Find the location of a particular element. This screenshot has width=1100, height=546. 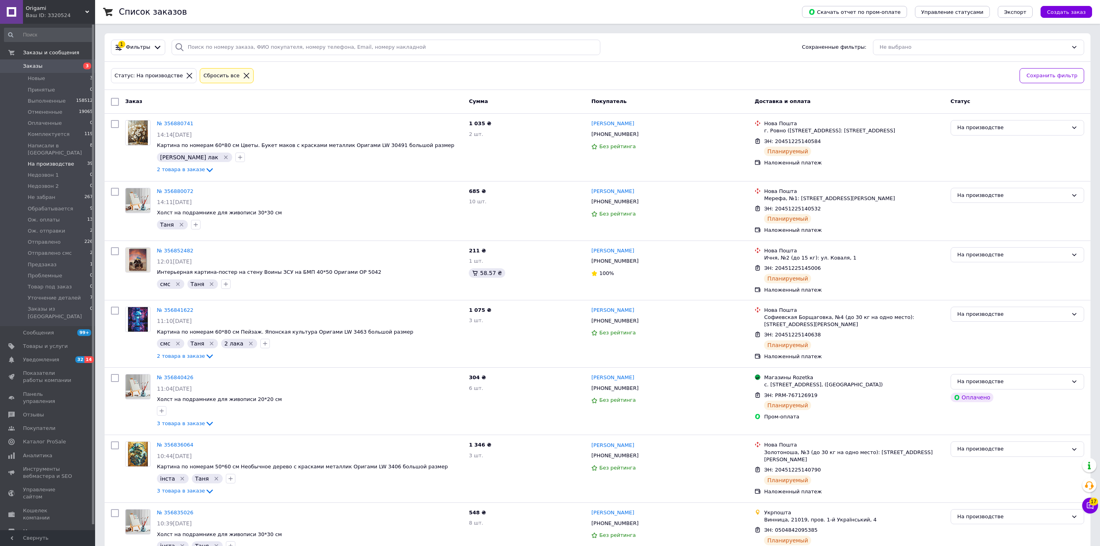

span: Сумма is located at coordinates (478, 101).